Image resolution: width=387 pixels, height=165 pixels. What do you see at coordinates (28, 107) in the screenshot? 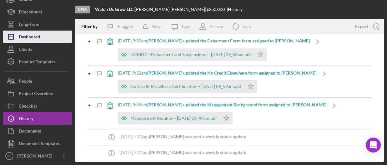
I see `div: Checklist` at bounding box center [28, 107].